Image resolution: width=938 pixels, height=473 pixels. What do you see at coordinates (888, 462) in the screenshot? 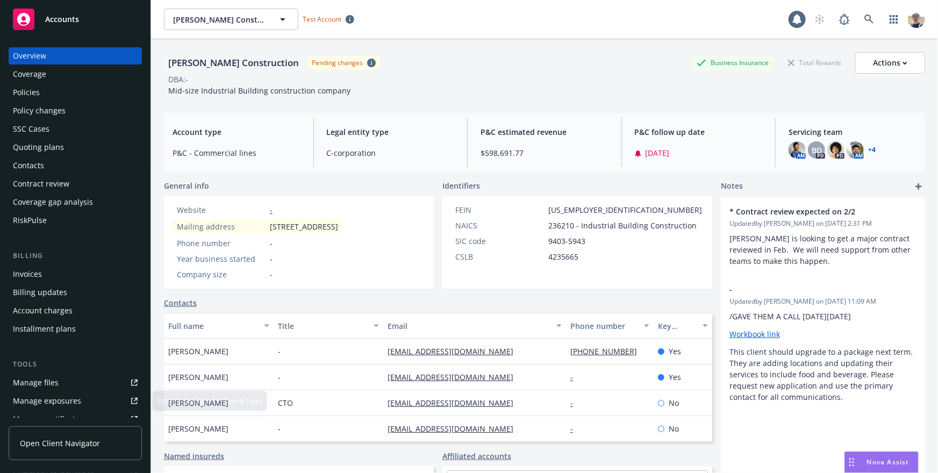
I see `span: Nova Assist` at bounding box center [888, 462].